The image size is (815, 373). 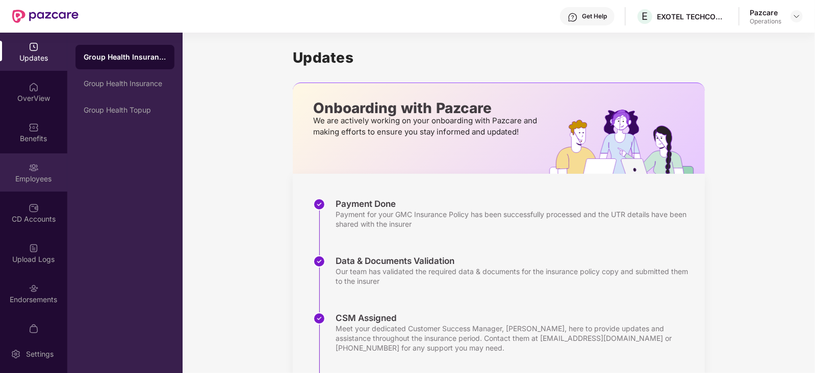 I want to click on div: Data & Documents Validation, so click(x=515, y=261).